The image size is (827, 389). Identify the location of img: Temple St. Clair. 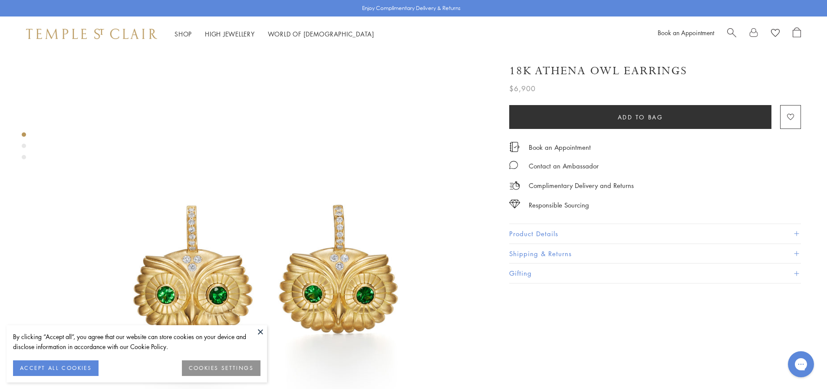
(92, 34).